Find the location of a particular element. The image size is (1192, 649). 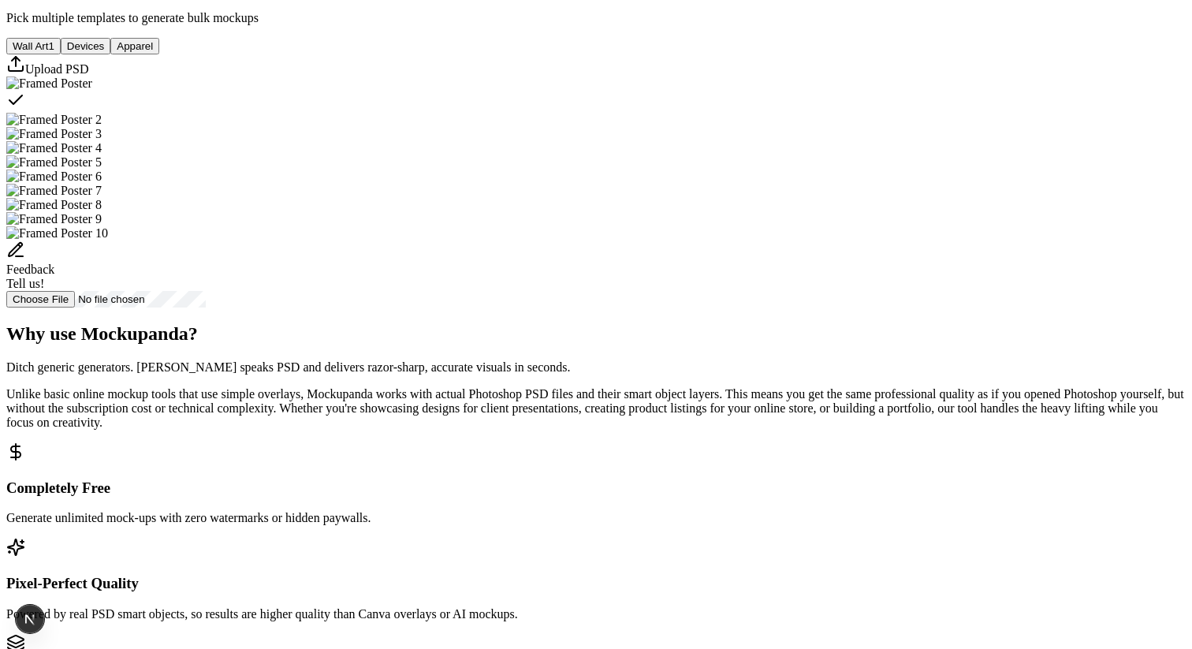

div: Select template Framed Poster 7 is located at coordinates (596, 191).